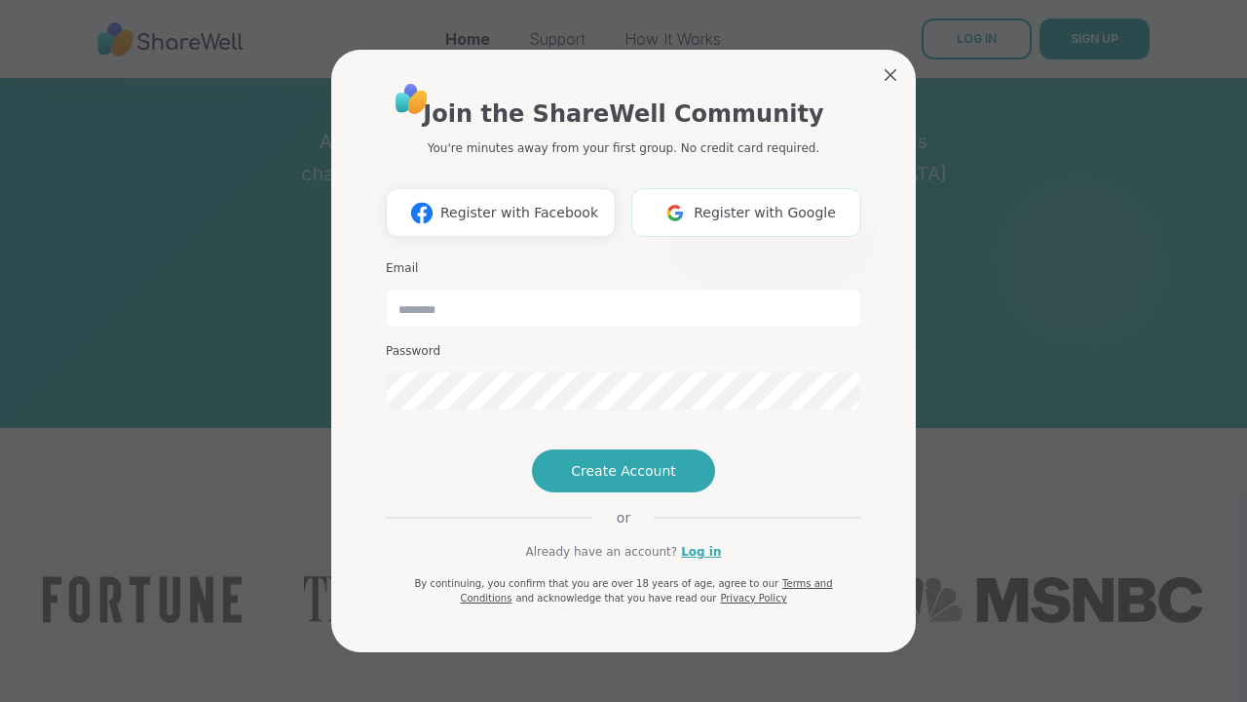  I want to click on span: and acknowledge that you have read our, so click(616, 597).